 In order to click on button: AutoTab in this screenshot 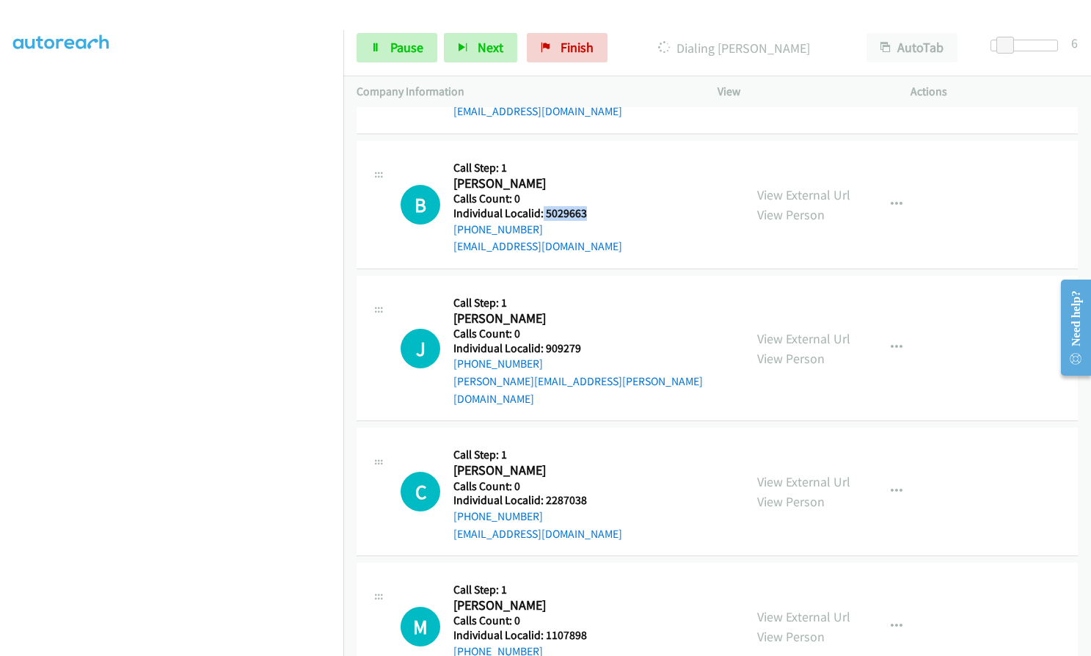, I will do `click(912, 48)`.